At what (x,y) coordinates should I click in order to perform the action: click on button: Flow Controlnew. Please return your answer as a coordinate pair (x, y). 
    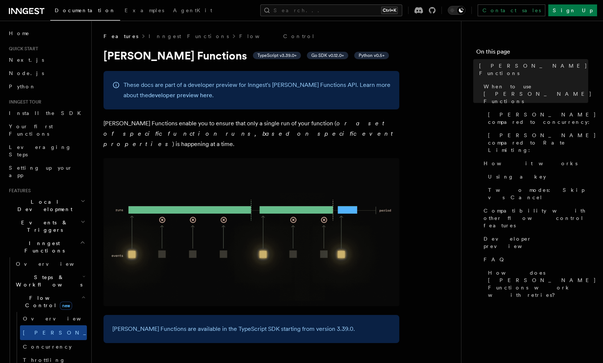
    Looking at the image, I should click on (50, 302).